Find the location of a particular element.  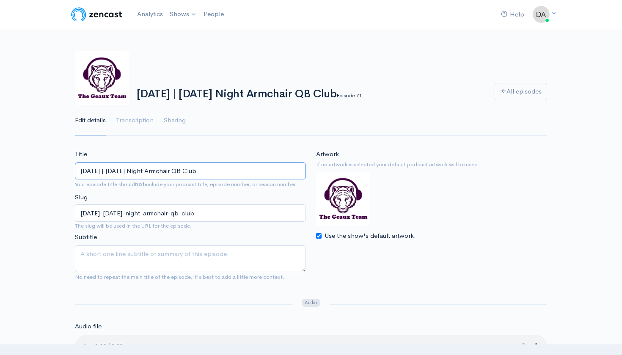

a: Sharing is located at coordinates (175, 121).